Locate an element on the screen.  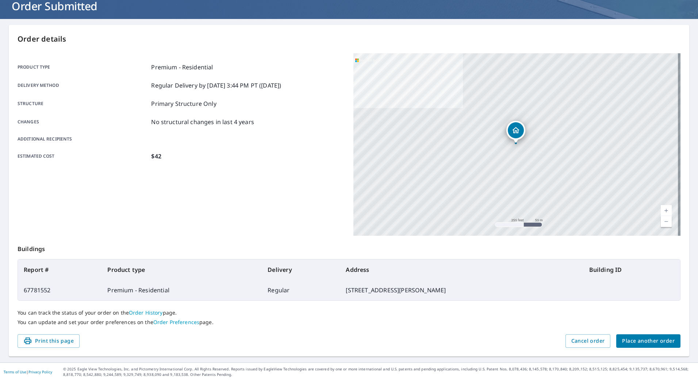
td: Premium - Residential is located at coordinates (181, 290).